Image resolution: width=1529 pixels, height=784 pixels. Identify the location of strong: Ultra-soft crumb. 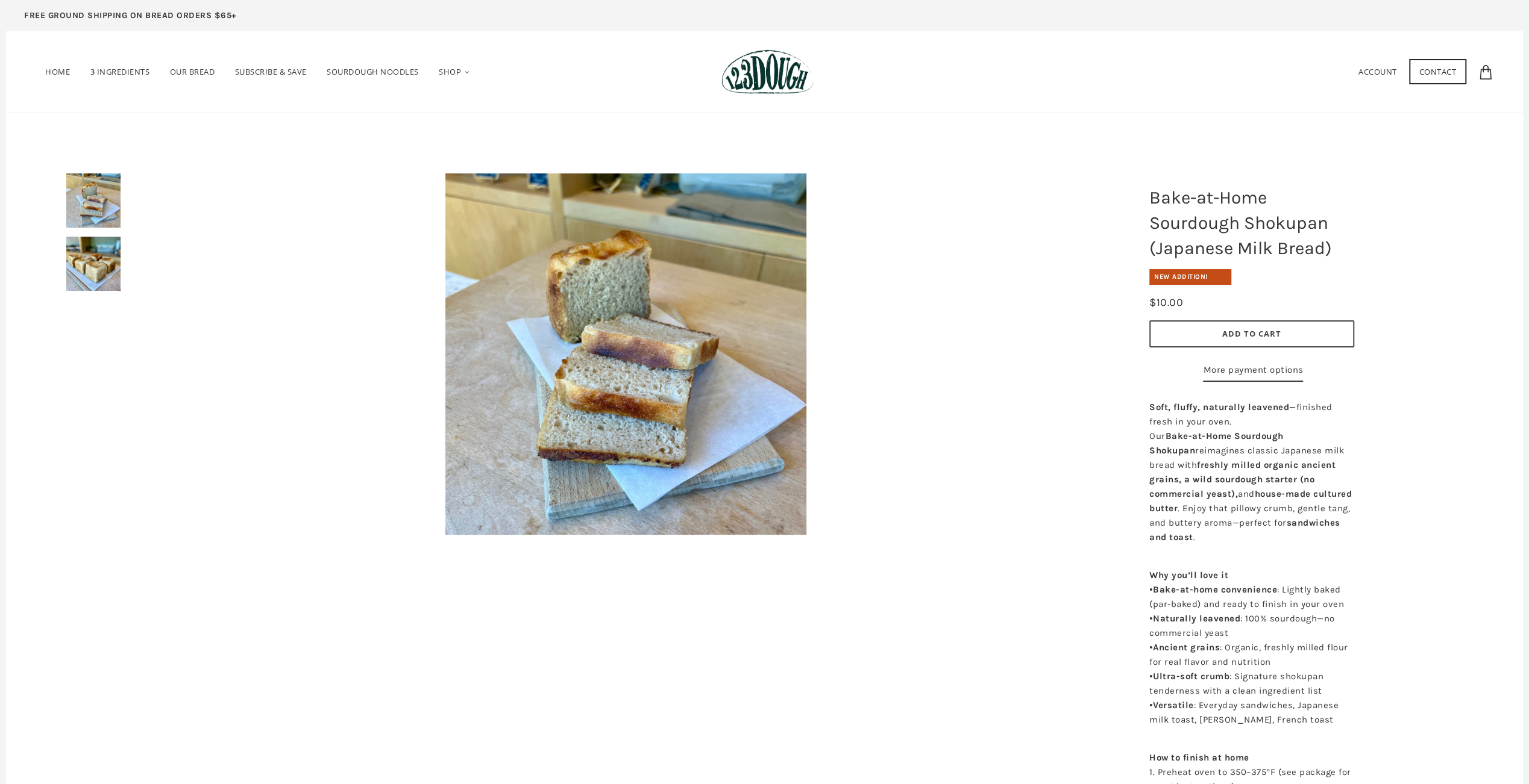
(1191, 677).